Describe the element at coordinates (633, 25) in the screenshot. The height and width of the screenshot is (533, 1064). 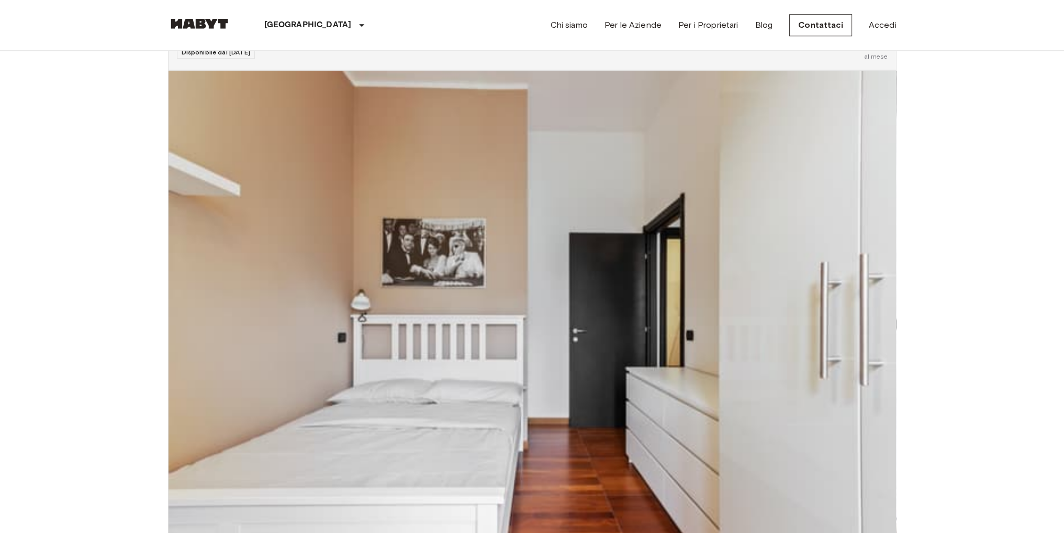
I see `a: Per le Aziende` at that location.